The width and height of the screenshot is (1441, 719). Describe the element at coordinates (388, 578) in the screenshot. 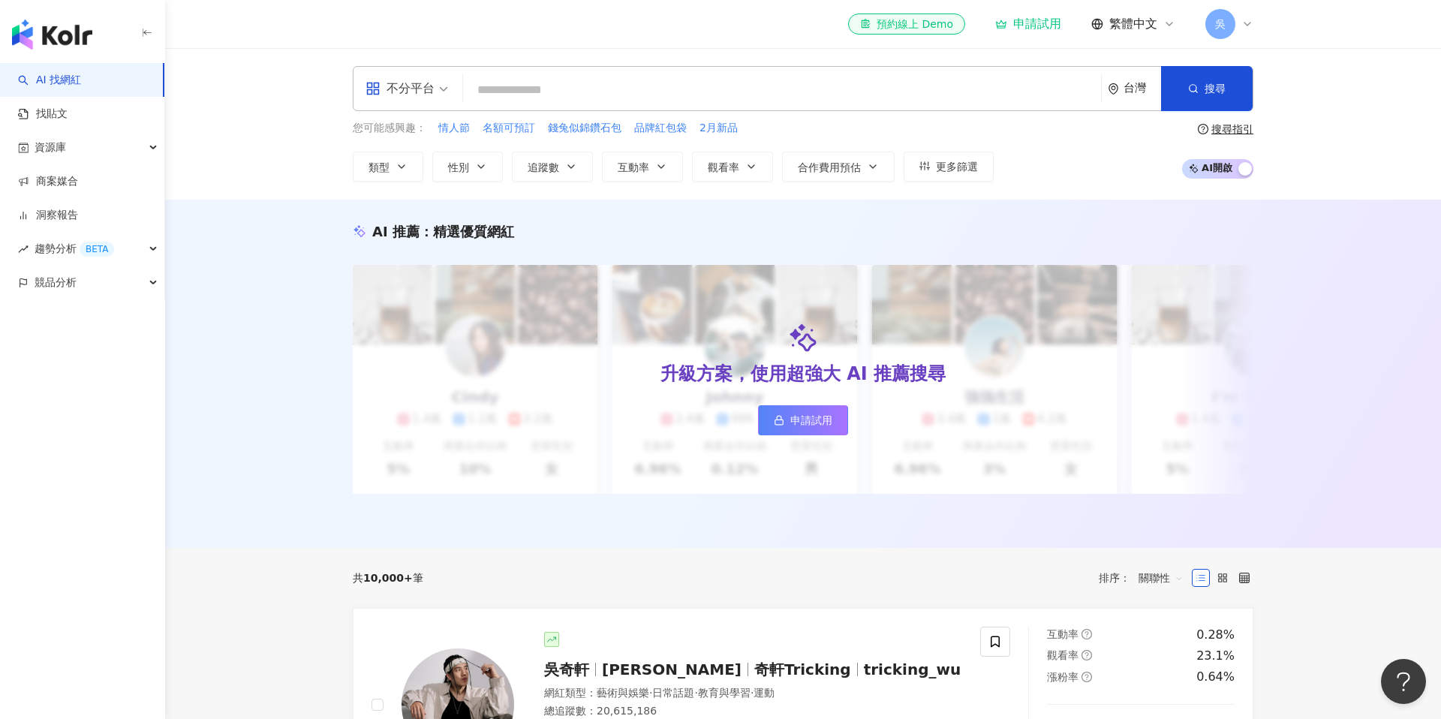

I see `span: 10,000+` at that location.